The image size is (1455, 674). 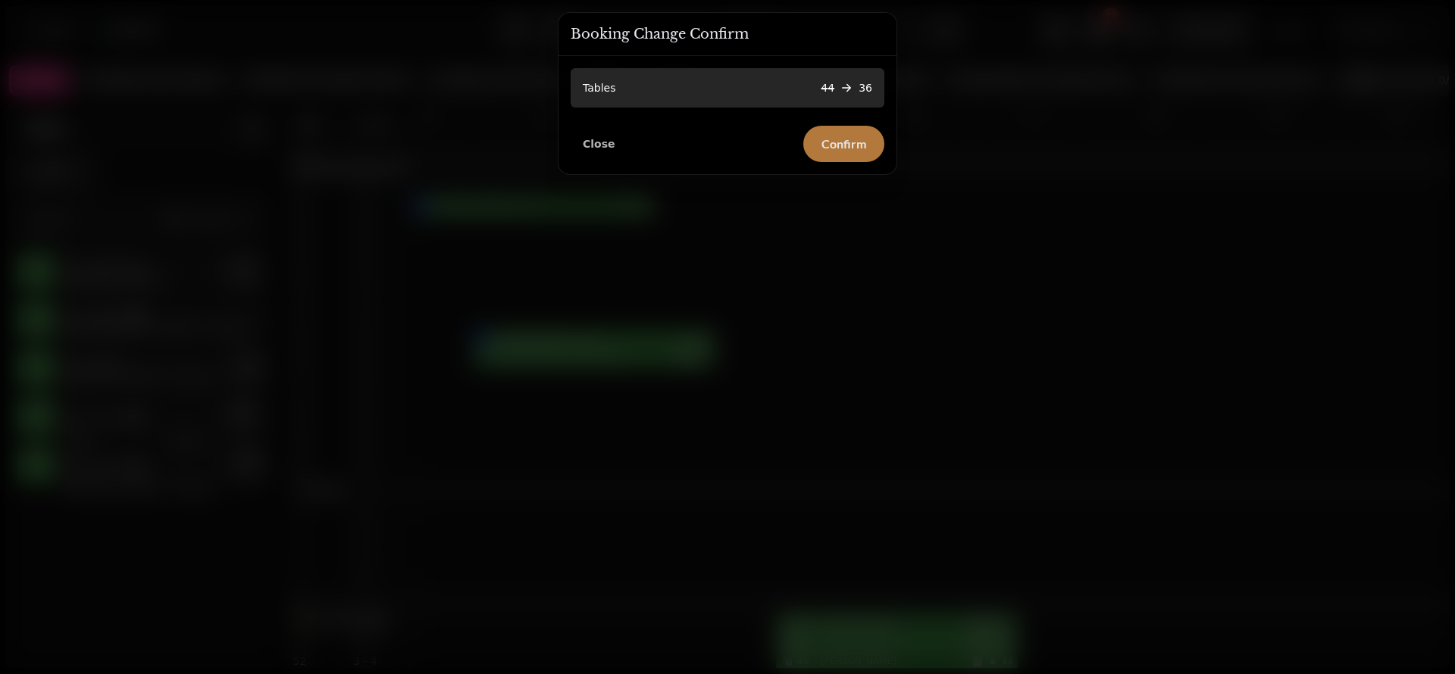 I want to click on p: 44, so click(x=828, y=88).